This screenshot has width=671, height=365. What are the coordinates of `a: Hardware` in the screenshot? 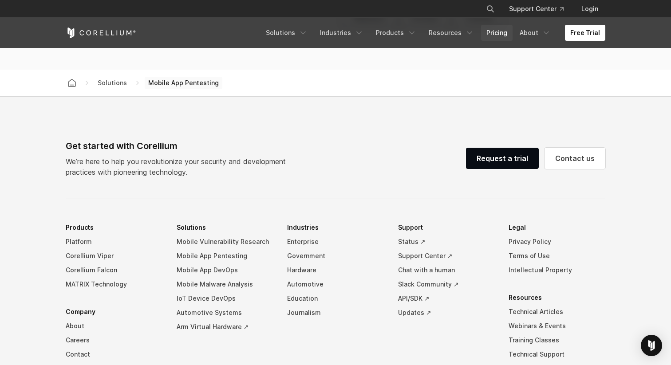 It's located at (335, 270).